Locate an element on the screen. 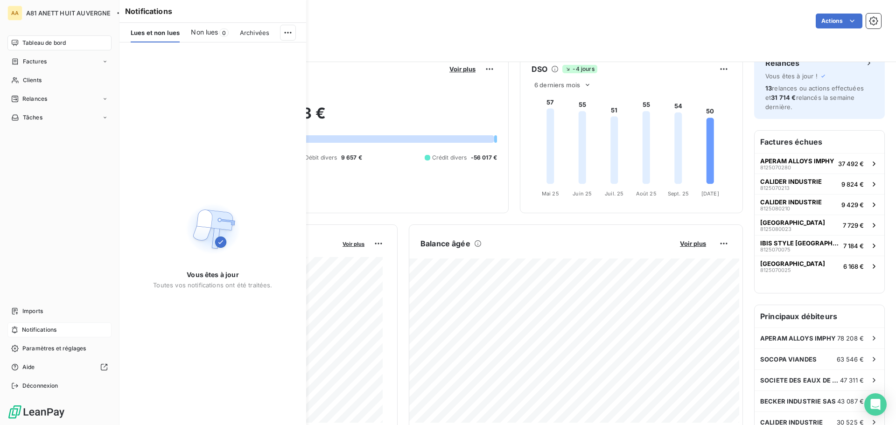 This screenshot has height=425, width=896. span: 47 311 € is located at coordinates (851, 380).